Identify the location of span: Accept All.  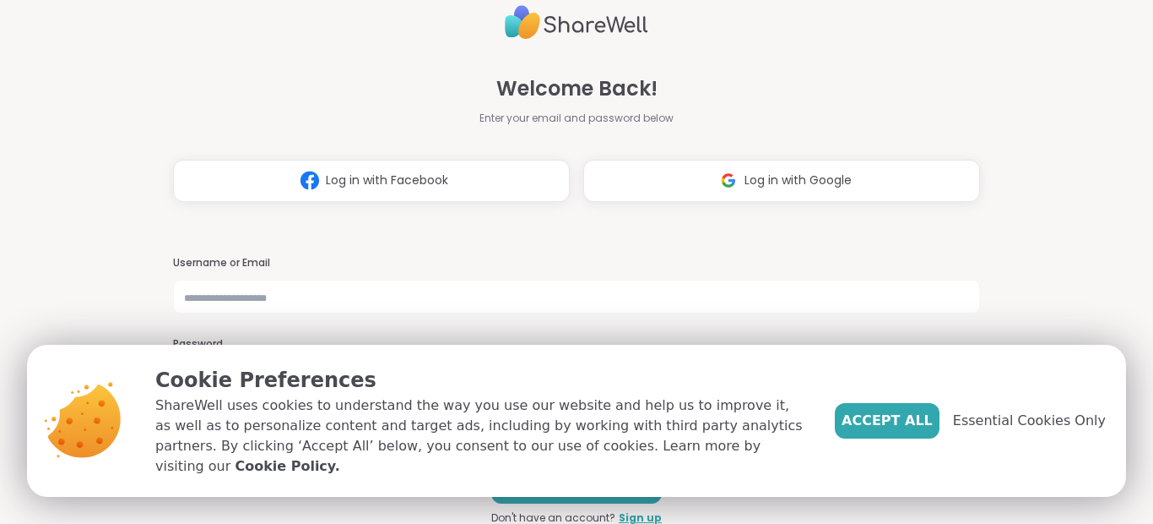
(887, 421).